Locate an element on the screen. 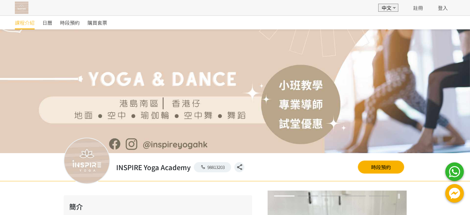 This screenshot has width=470, height=215. a: 課程介紹 is located at coordinates (25, 23).